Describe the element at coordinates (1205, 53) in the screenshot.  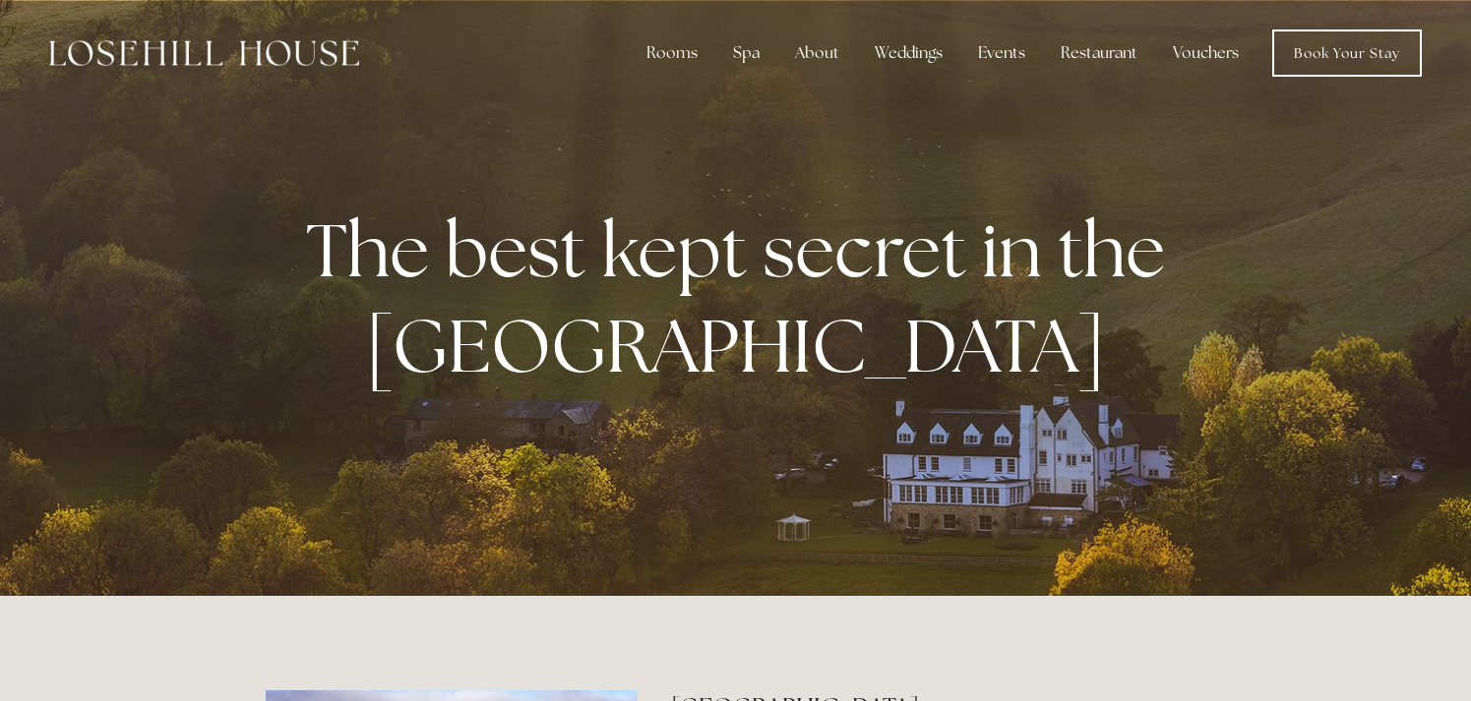
I see `a: Vouchers` at that location.